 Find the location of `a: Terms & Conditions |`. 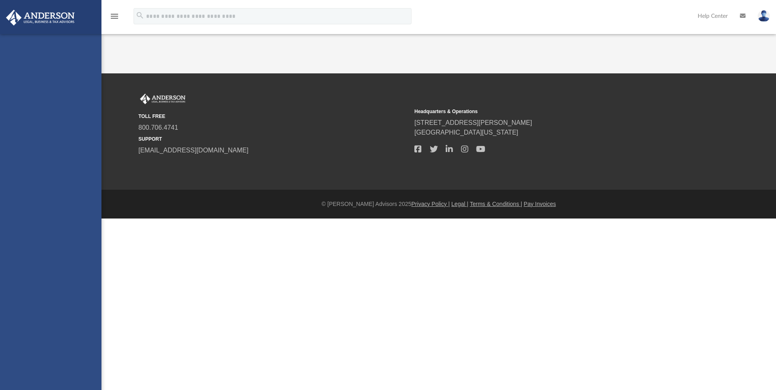

a: Terms & Conditions | is located at coordinates (496, 204).